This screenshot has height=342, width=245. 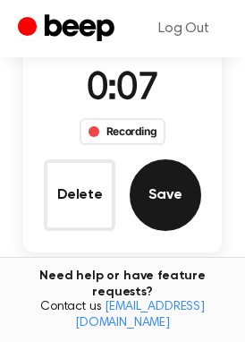 I want to click on div: Recording, so click(x=123, y=132).